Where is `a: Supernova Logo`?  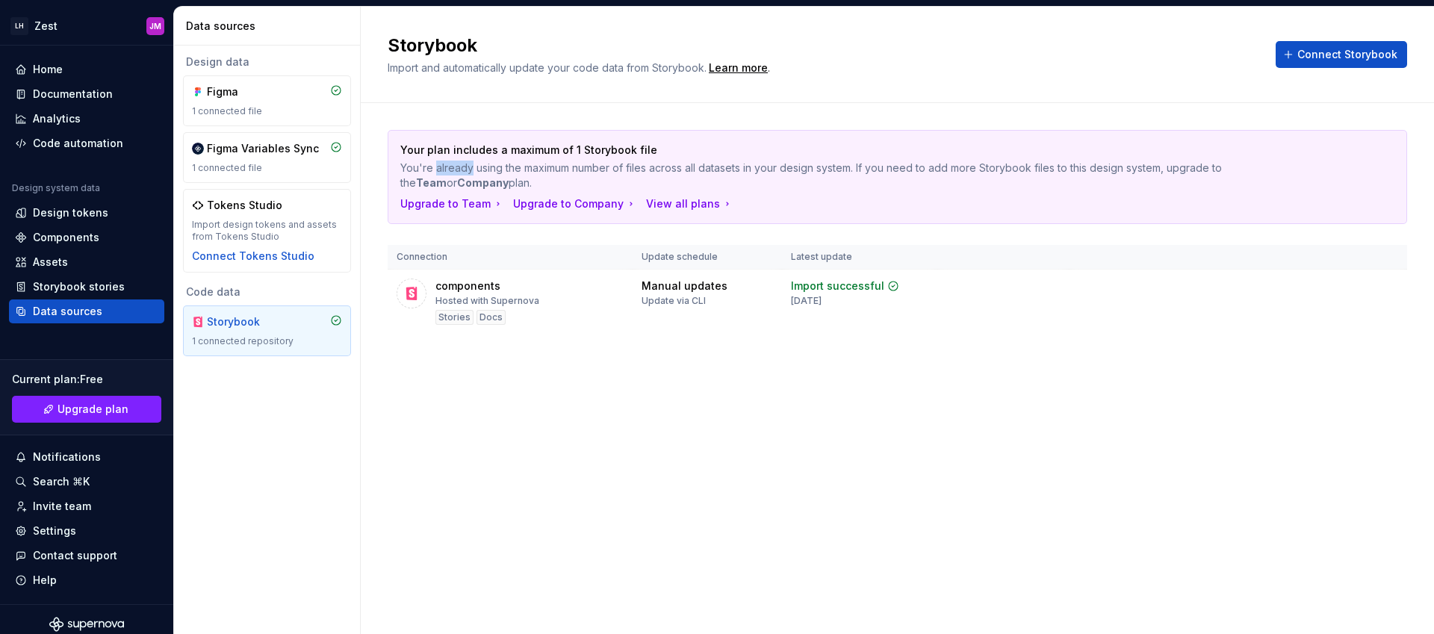 a: Supernova Logo is located at coordinates (87, 624).